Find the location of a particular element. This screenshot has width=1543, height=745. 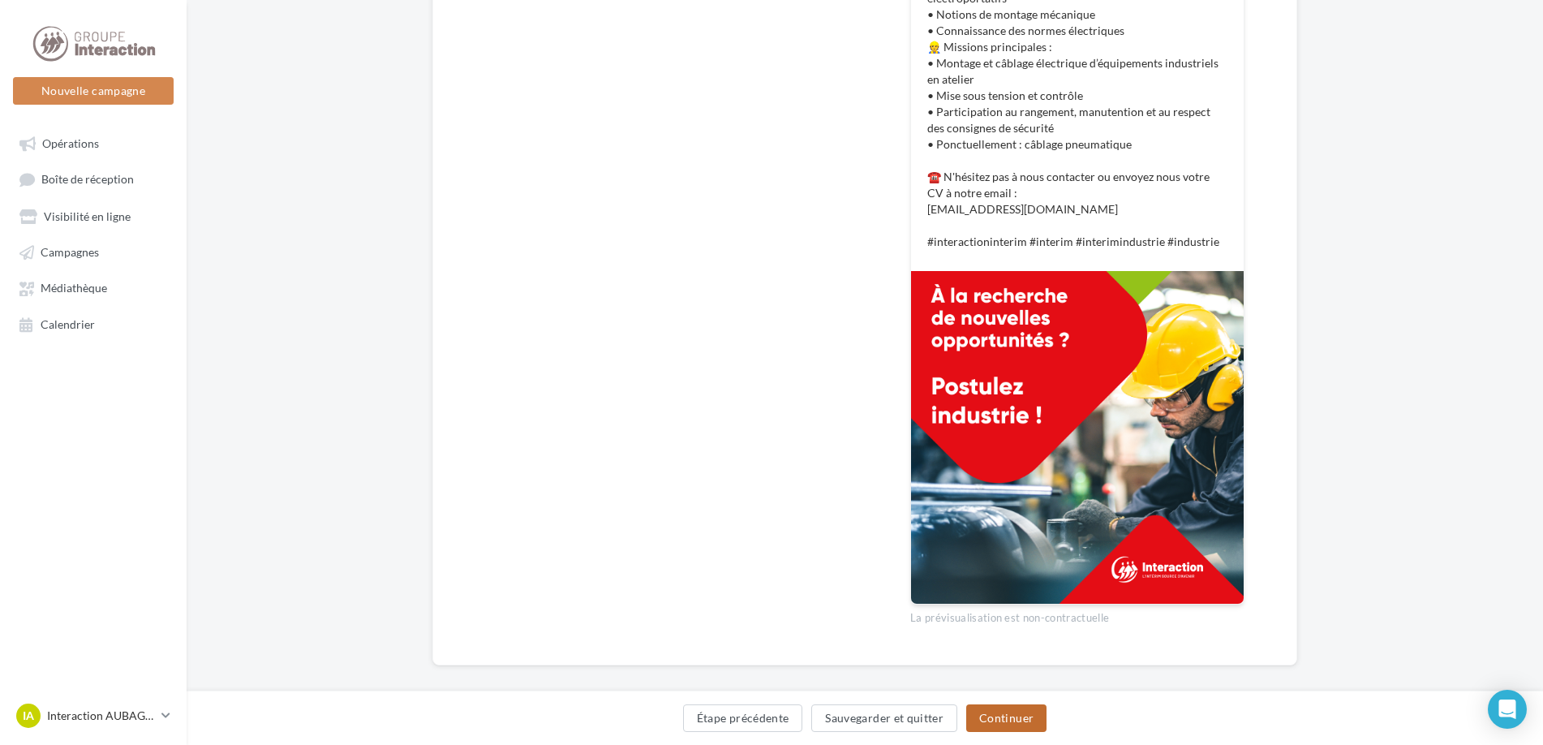

a: Campagnes is located at coordinates (93, 251).